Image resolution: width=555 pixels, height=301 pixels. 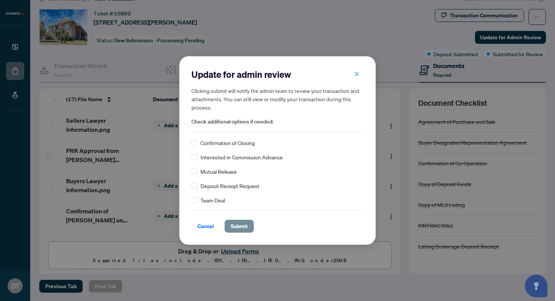 I want to click on span: Confirmation of Closing, so click(x=228, y=143).